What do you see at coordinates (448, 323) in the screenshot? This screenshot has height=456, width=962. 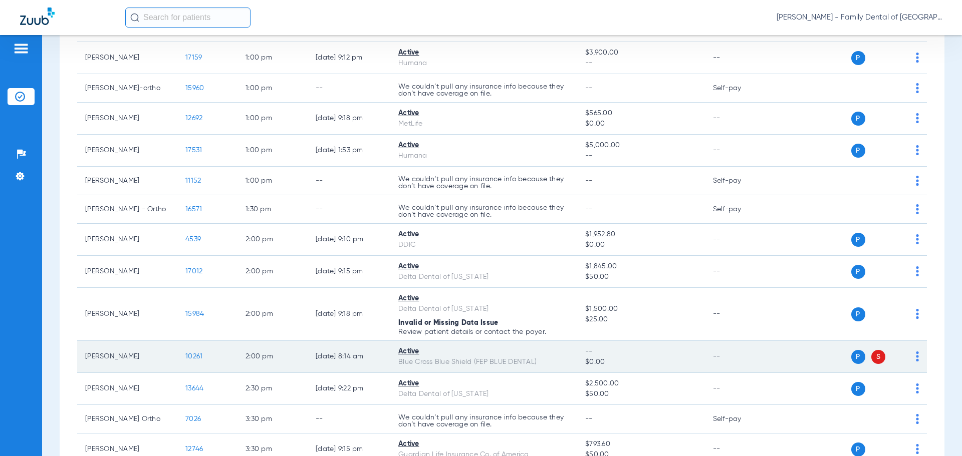 I see `span: Invalid or Missing Data Issue` at bounding box center [448, 323].